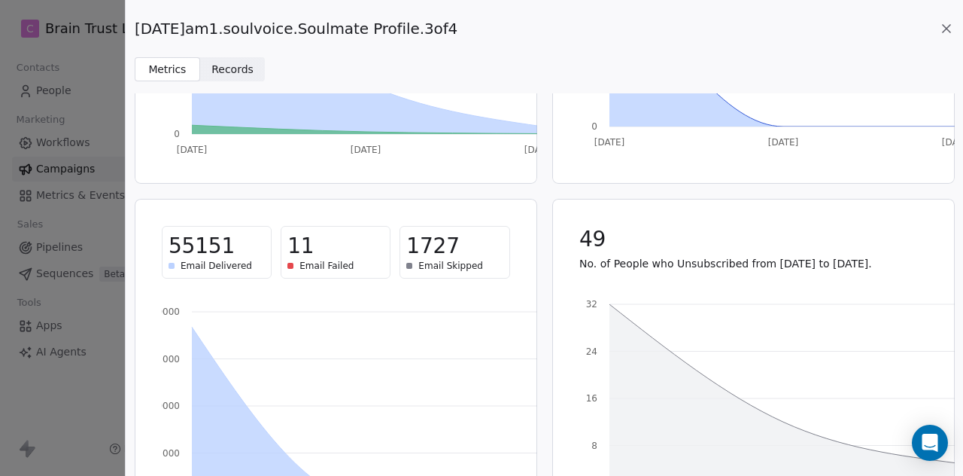 The image size is (963, 476). What do you see at coordinates (300, 246) in the screenshot?
I see `span: 11` at bounding box center [300, 246].